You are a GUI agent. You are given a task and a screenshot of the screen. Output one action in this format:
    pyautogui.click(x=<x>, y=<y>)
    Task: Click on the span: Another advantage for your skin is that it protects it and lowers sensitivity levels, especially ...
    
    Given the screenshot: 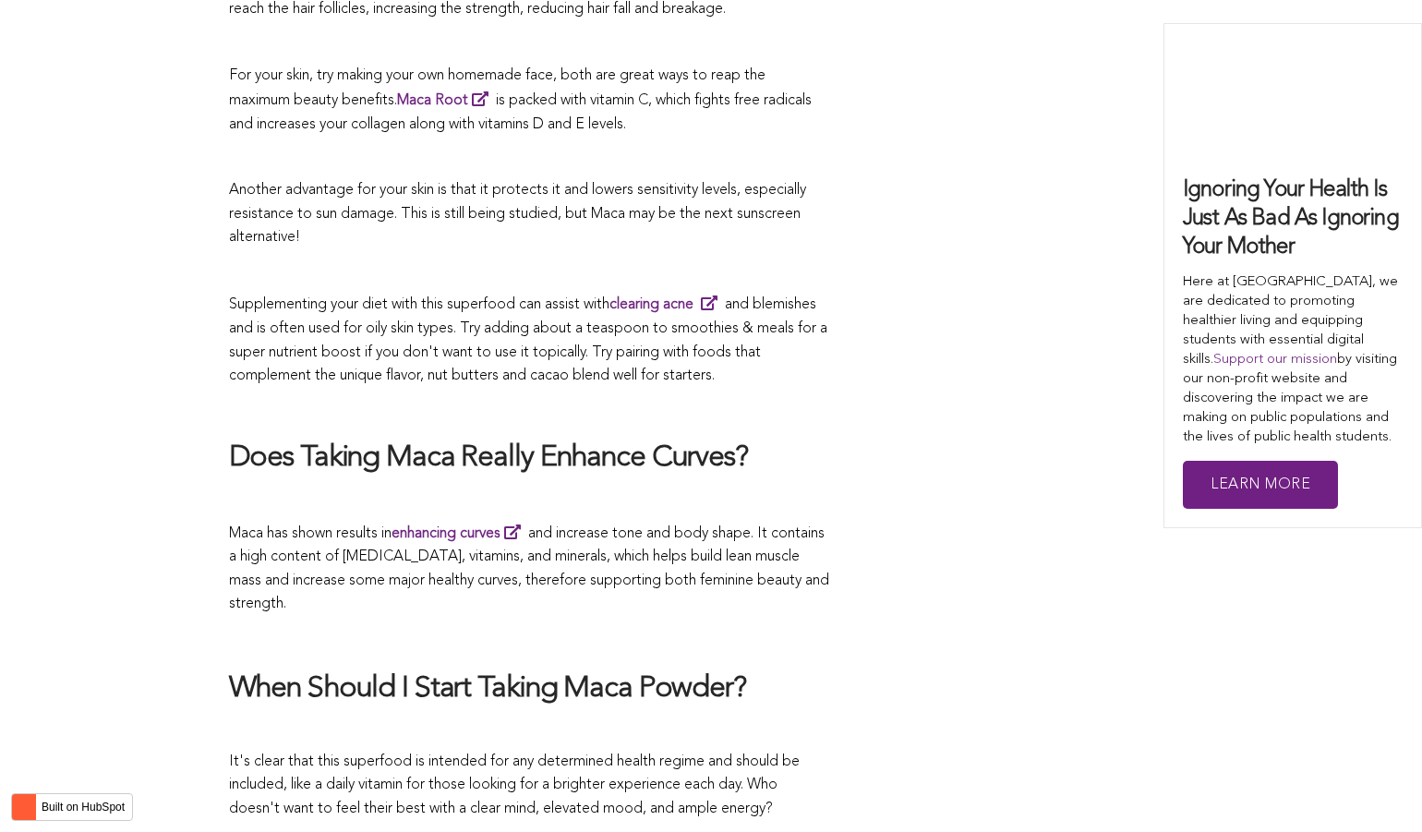 What is the action you would take?
    pyautogui.click(x=517, y=213)
    